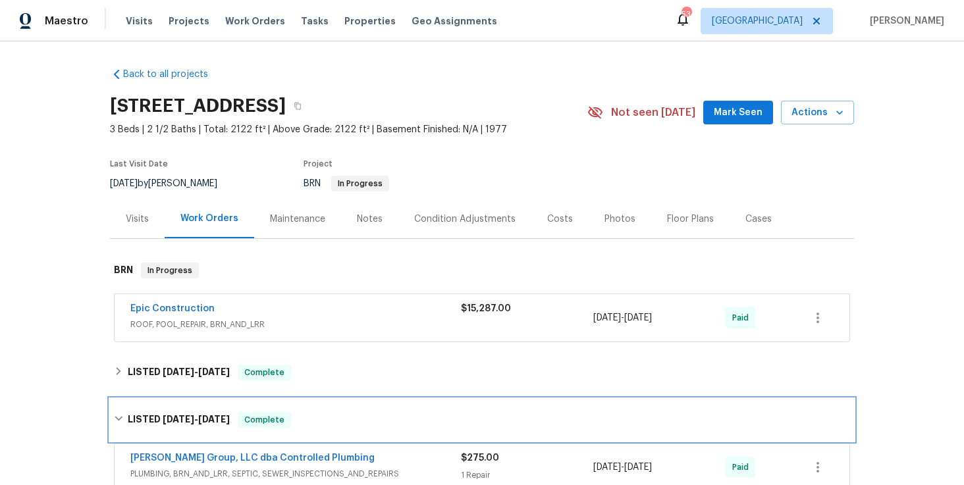  What do you see at coordinates (758, 219) in the screenshot?
I see `div: Cases` at bounding box center [758, 219].